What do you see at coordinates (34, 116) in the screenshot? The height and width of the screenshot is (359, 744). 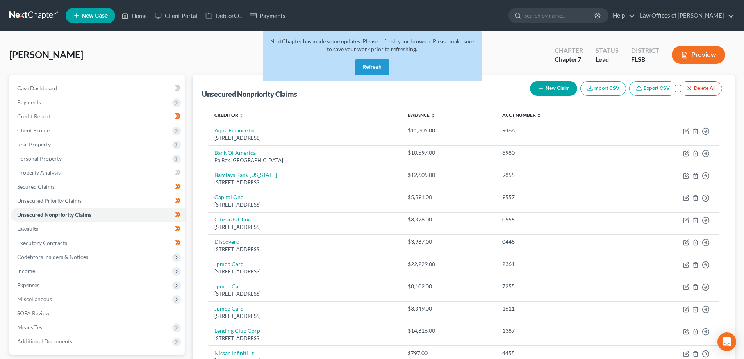 I see `span: Credit Report` at bounding box center [34, 116].